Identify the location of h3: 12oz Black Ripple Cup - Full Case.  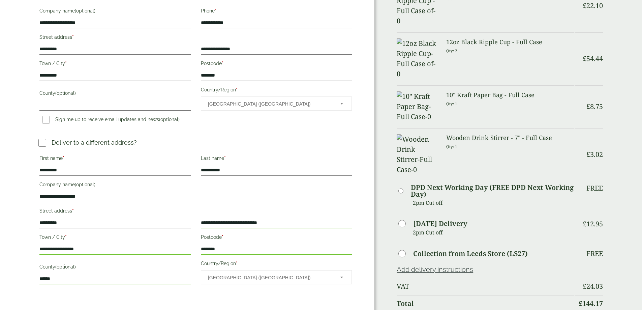
(510, 42).